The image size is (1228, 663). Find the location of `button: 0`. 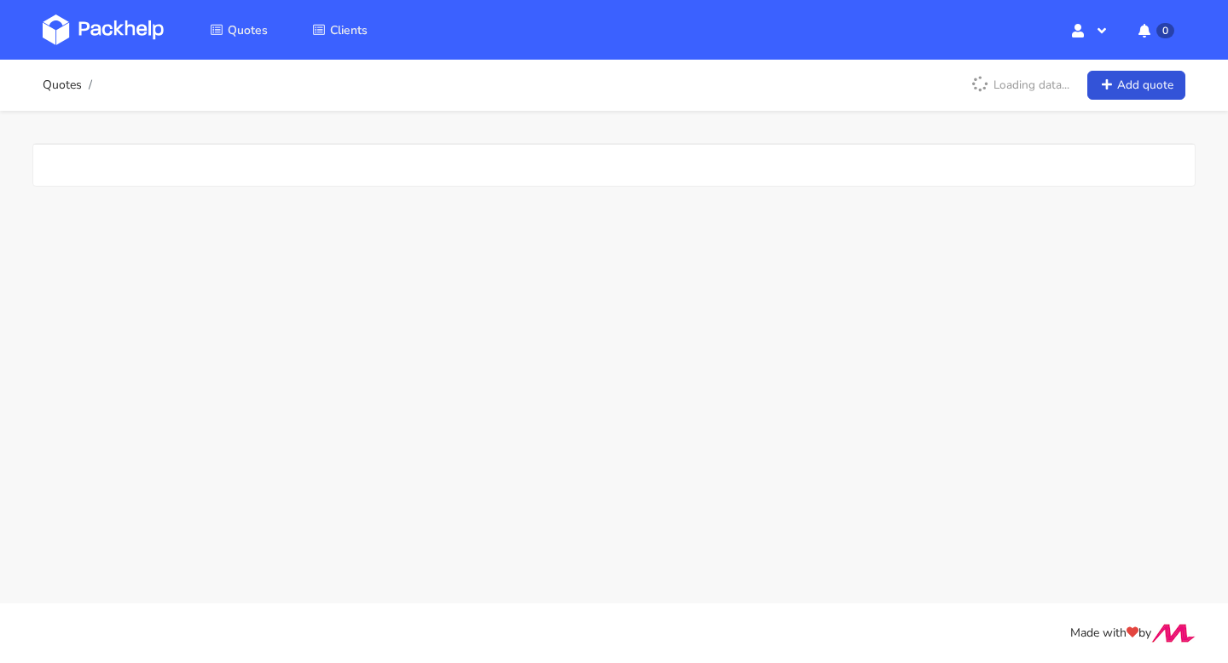

button: 0 is located at coordinates (1155, 30).